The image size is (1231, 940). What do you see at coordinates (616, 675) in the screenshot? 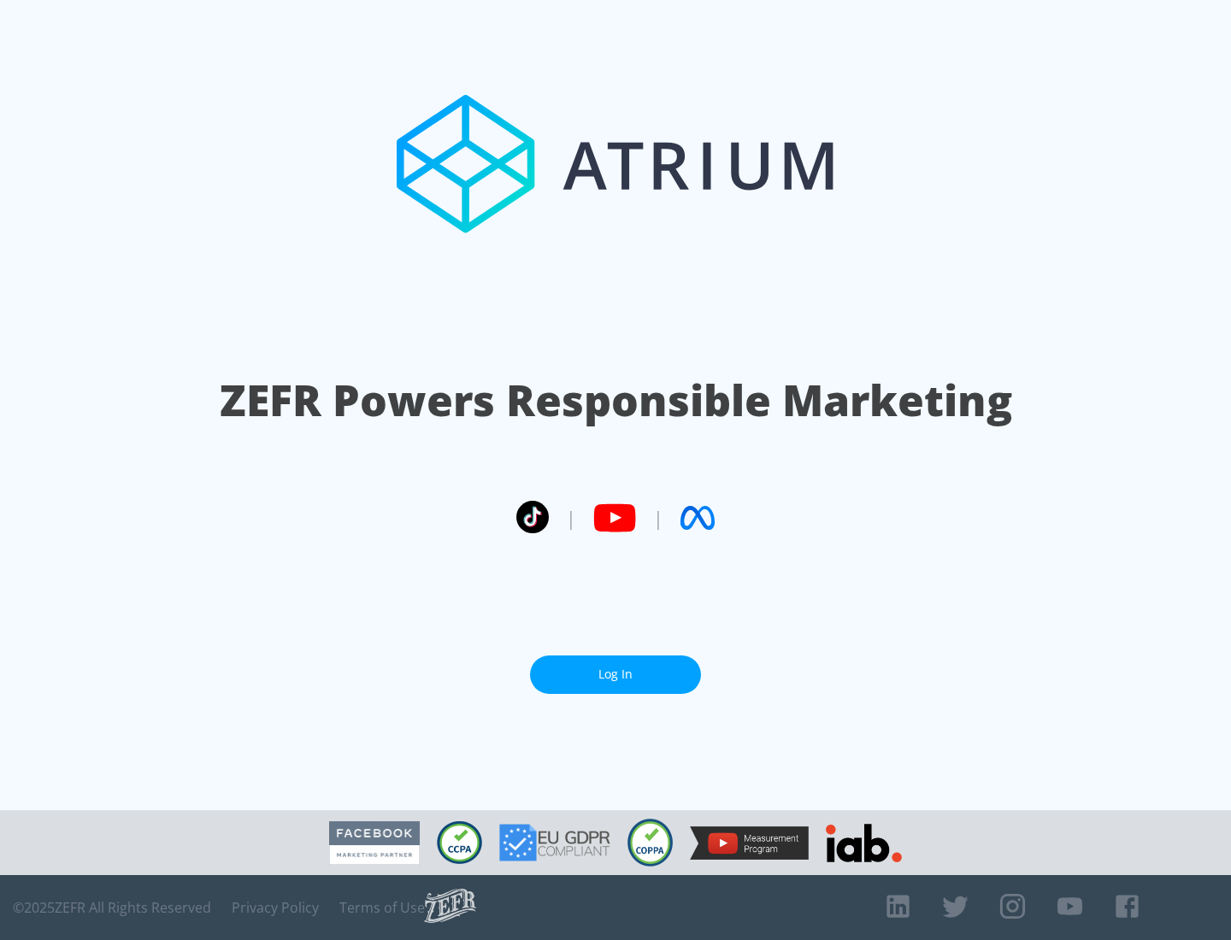
I see `a: Log In` at bounding box center [616, 675].